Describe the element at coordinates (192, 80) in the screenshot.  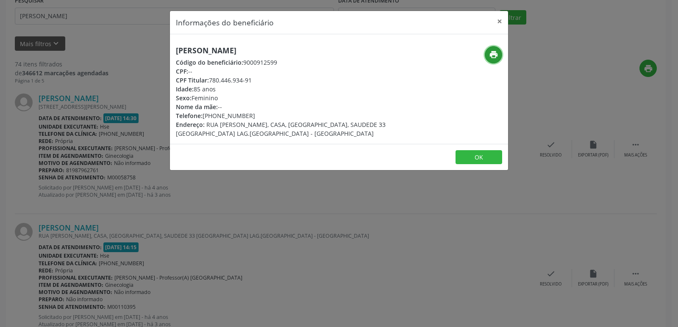
I see `span: CPF Titular:` at that location.